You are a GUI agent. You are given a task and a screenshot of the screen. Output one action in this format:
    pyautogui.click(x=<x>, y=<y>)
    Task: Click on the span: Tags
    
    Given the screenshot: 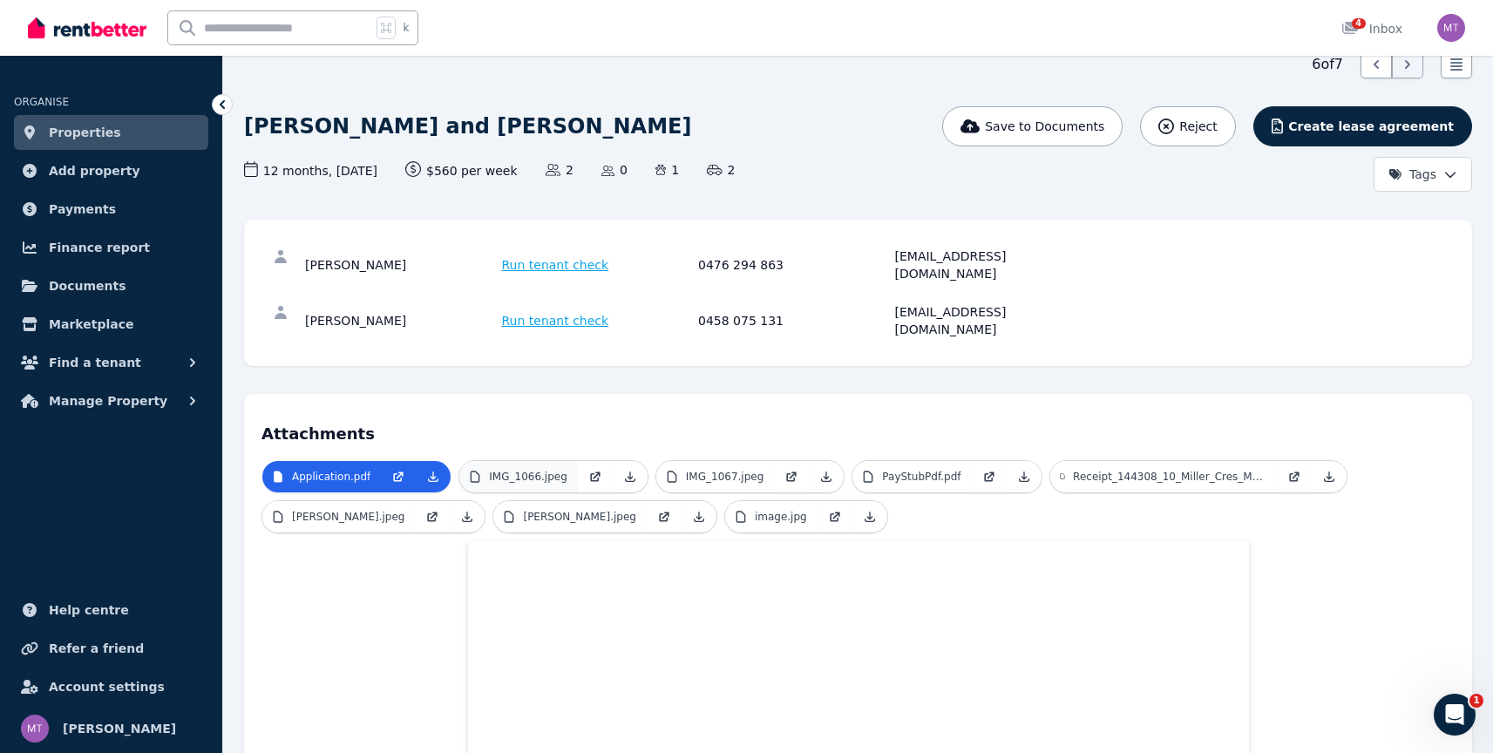 What is the action you would take?
    pyautogui.click(x=1412, y=174)
    